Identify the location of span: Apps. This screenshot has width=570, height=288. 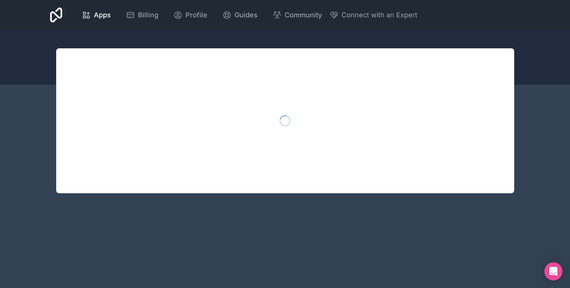
(102, 15).